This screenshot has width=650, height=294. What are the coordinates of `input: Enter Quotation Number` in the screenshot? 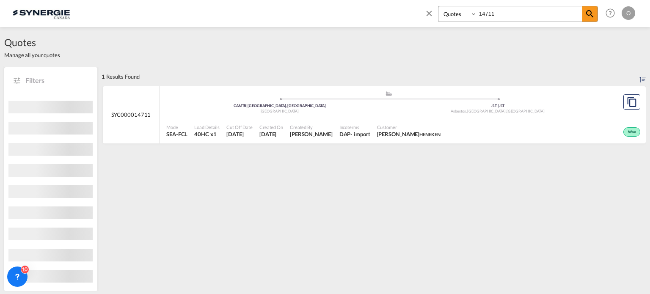 It's located at (529, 14).